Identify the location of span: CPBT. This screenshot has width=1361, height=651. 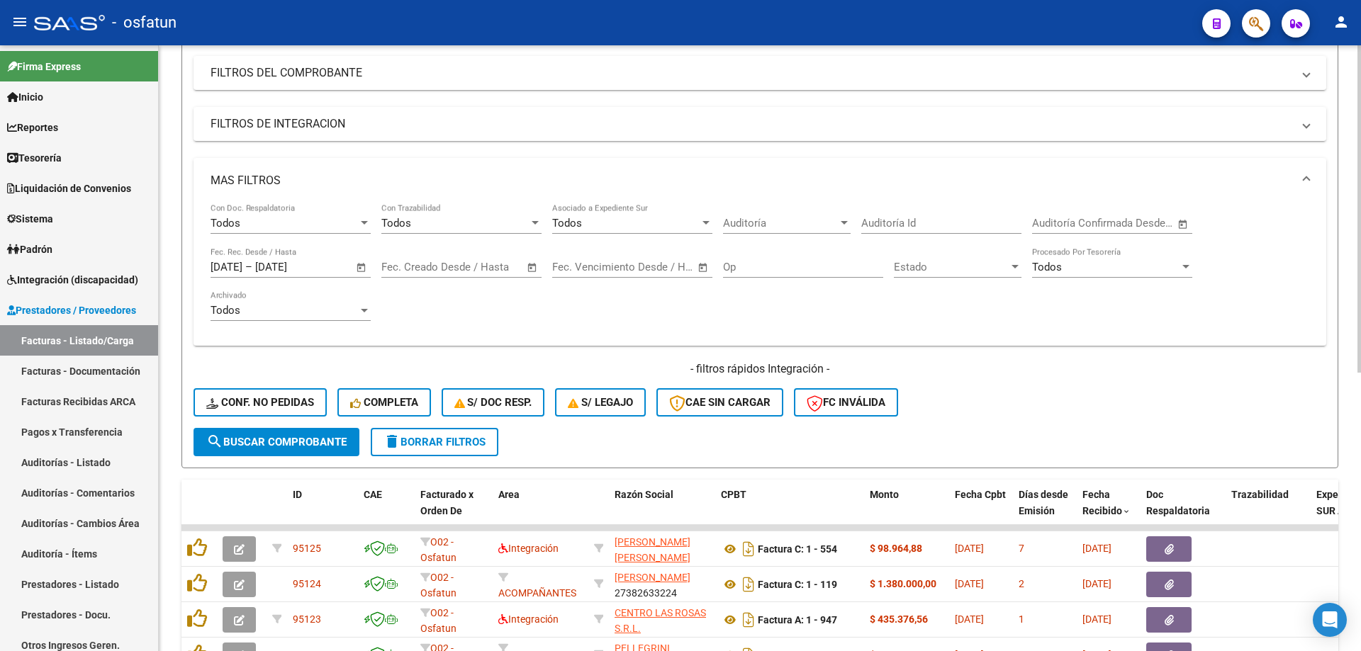
(734, 495).